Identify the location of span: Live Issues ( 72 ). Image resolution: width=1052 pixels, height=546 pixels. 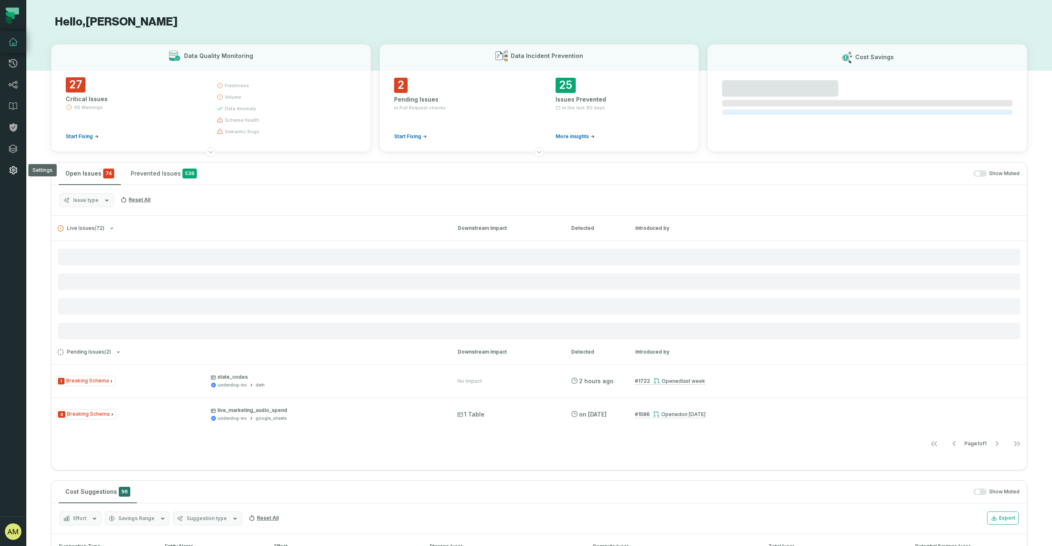
(81, 228).